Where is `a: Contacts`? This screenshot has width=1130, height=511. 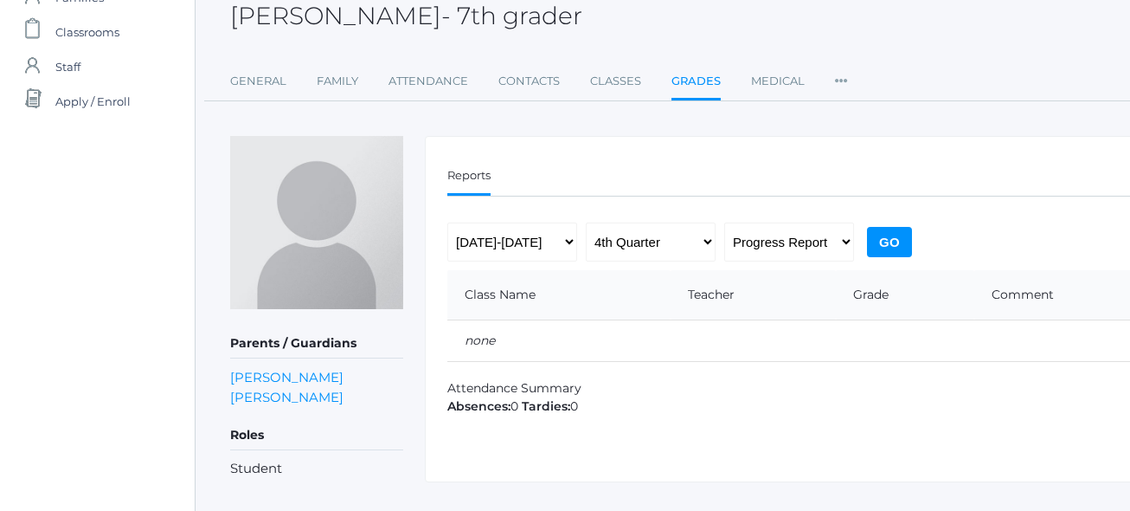 a: Contacts is located at coordinates (529, 81).